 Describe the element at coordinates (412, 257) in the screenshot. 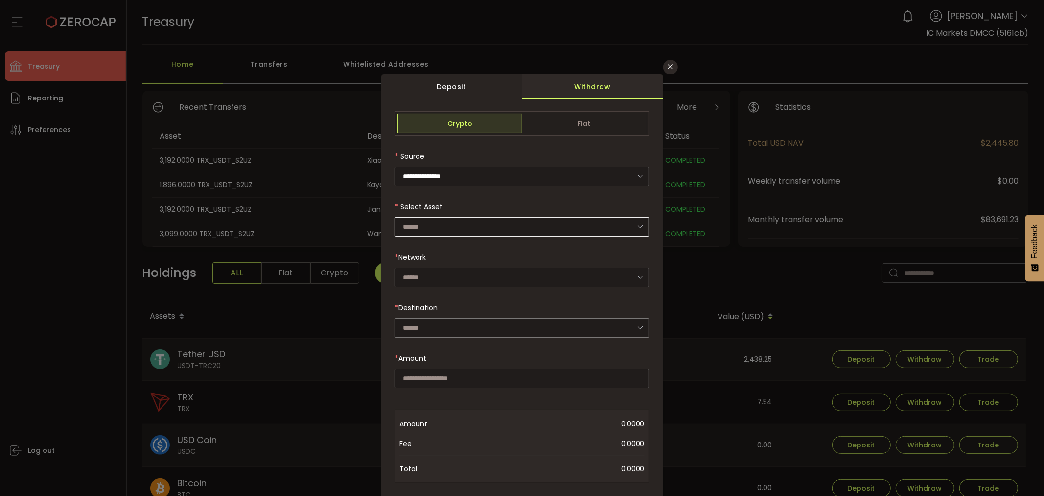

I see `span: Network` at that location.